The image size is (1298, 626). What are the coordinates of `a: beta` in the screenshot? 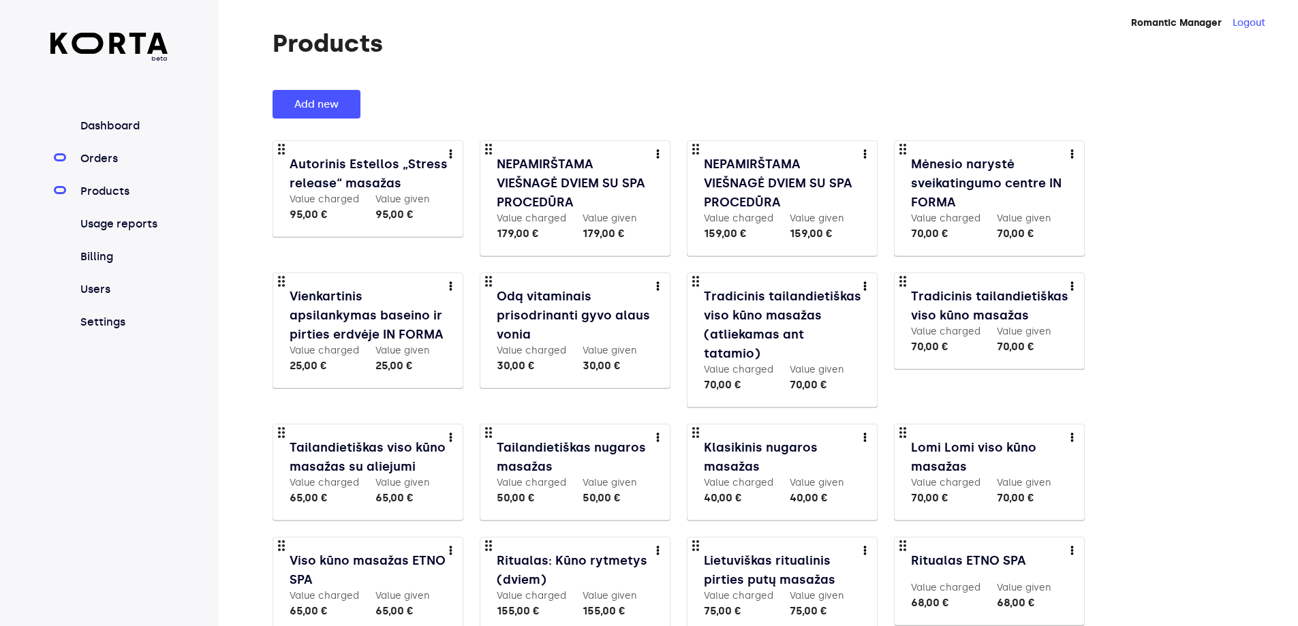 It's located at (109, 48).